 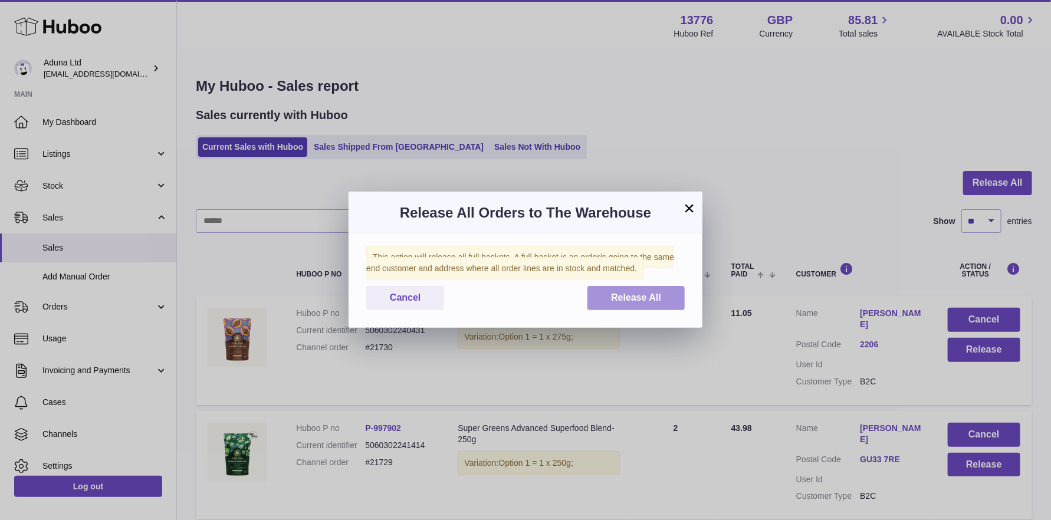 I want to click on span: This action will release all full baskets. A full basket is an order/s going to the same end cust..., so click(x=520, y=262).